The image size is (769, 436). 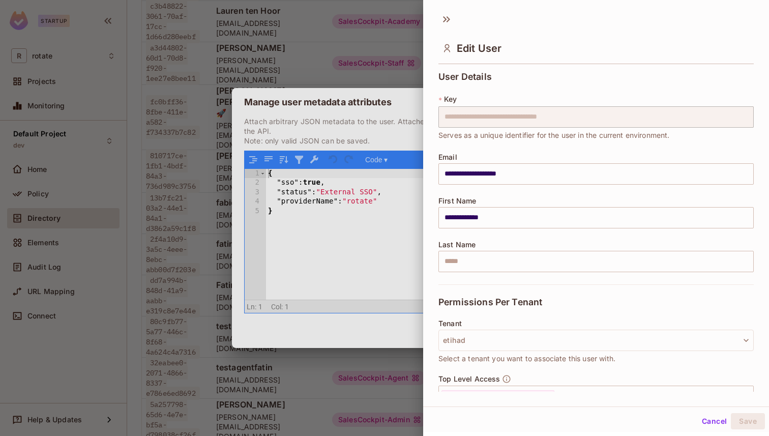 What do you see at coordinates (498, 398) in the screenshot?
I see `div: UserManagement-RotateAdmin` at bounding box center [498, 398].